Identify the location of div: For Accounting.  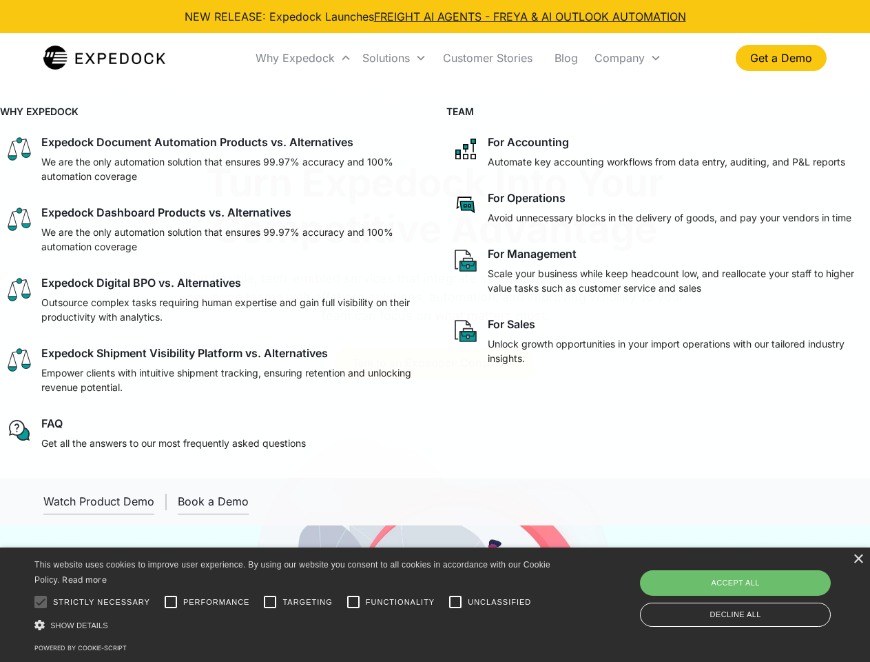
(529, 142).